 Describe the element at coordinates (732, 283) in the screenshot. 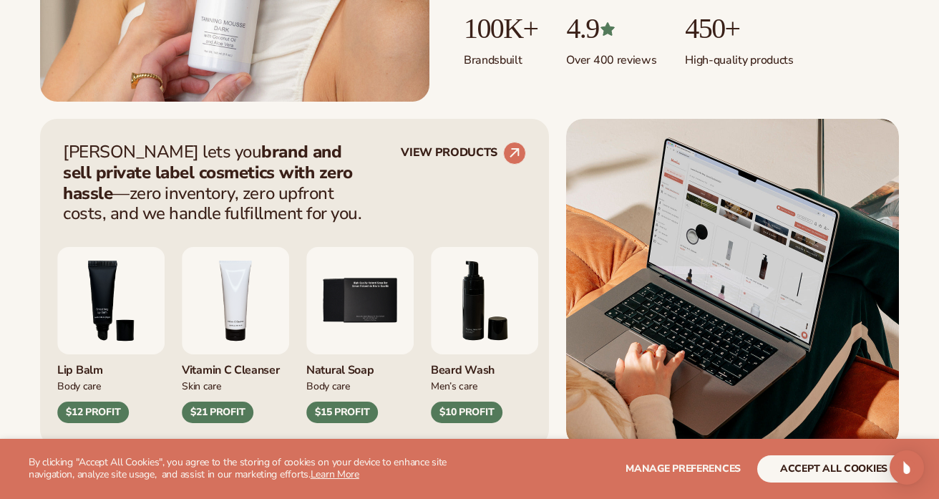

I see `img: Shopify Image 2` at that location.